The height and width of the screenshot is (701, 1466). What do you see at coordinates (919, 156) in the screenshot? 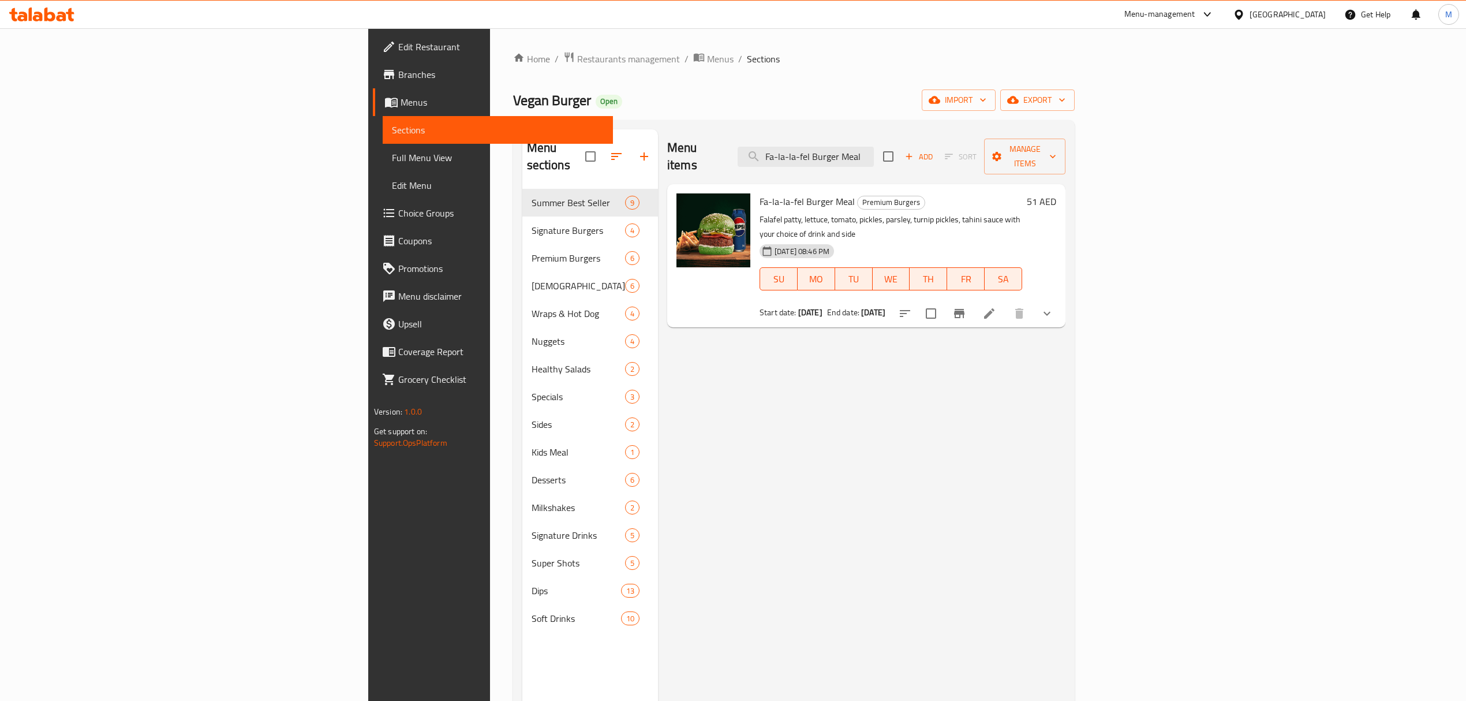
I see `span: Add item` at bounding box center [919, 156].